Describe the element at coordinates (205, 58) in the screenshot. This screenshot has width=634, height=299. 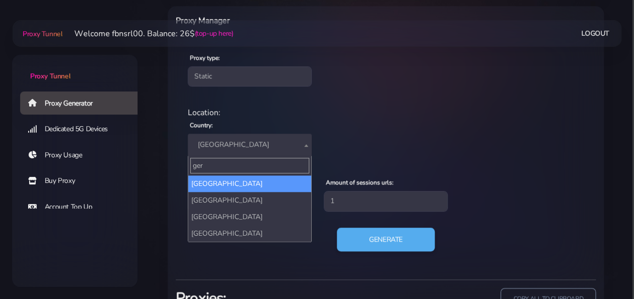
I see `label: Proxy type:` at that location.